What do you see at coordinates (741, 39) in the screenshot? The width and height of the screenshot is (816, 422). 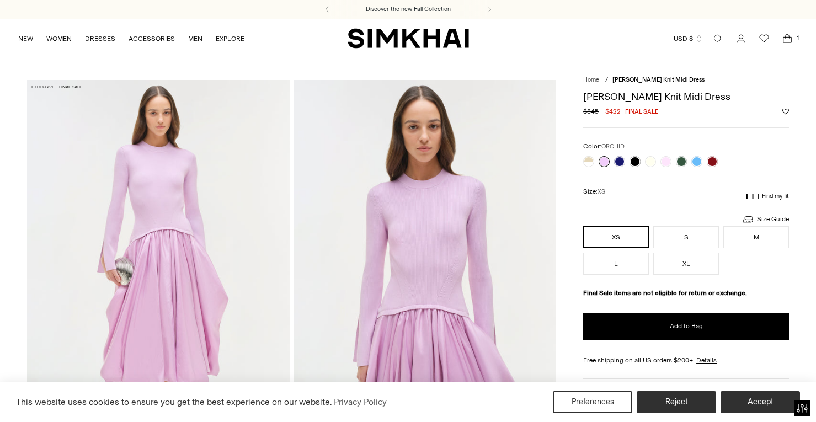 I see `a: Go to the account page` at bounding box center [741, 39].